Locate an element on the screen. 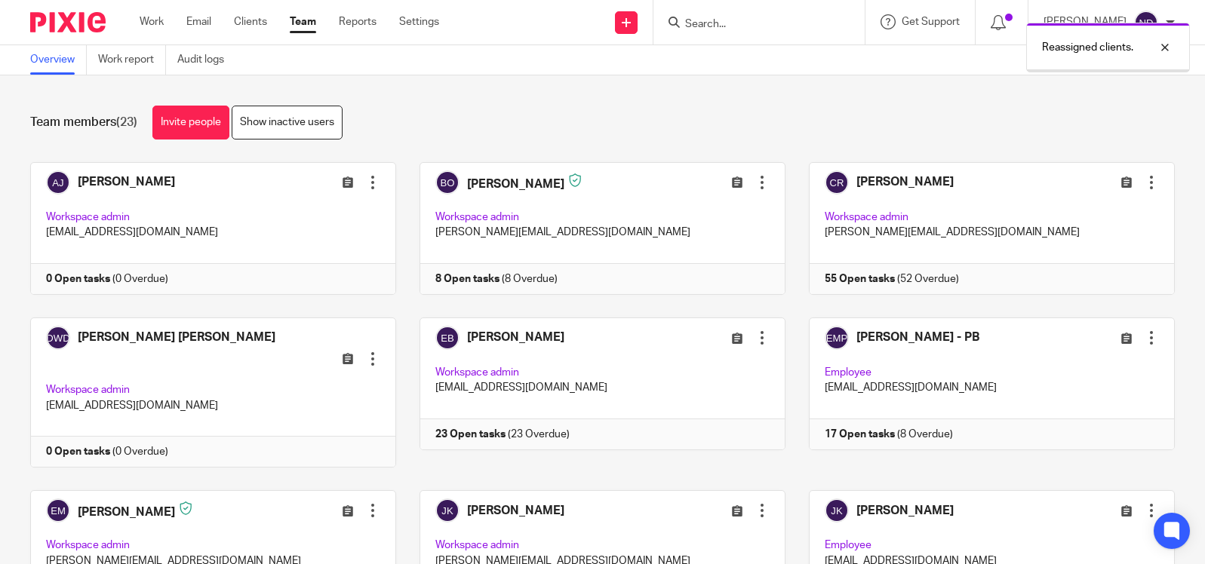 The image size is (1205, 564). img: Pixie is located at coordinates (68, 22).